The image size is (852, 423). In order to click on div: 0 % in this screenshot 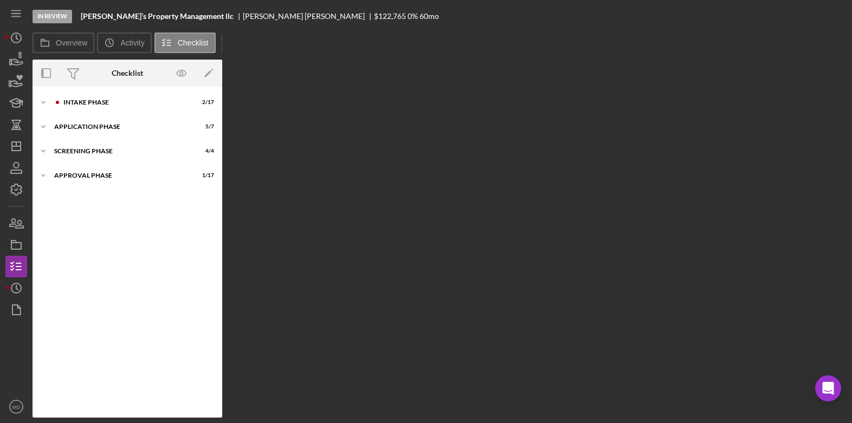, I will do `click(412, 16)`.